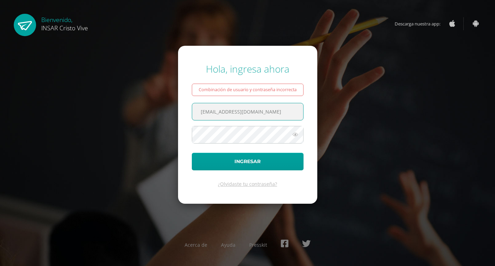 This screenshot has height=266, width=495. I want to click on span: Descarga nuestra app:, so click(421, 24).